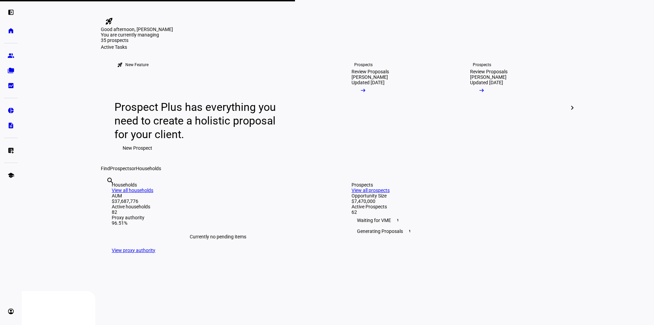 Image resolution: width=654 pixels, height=325 pixels. I want to click on span: Households, so click(148, 168).